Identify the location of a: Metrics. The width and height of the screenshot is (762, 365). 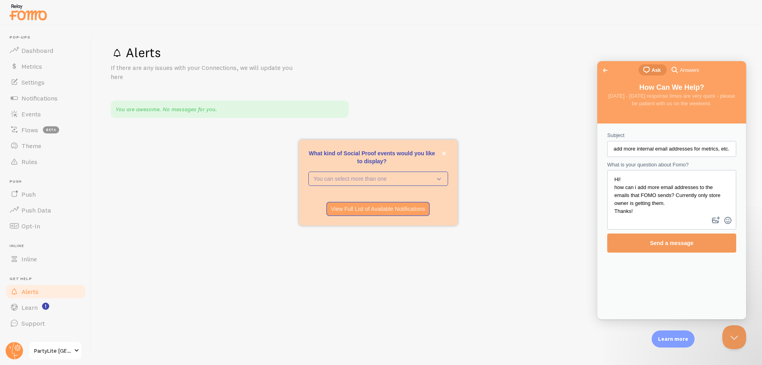
(46, 66).